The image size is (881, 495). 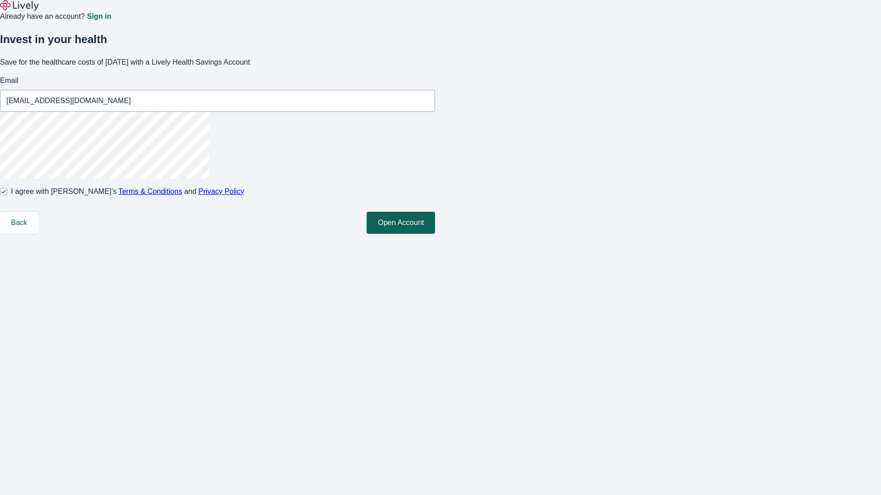 What do you see at coordinates (99, 17) in the screenshot?
I see `div: Sign in` at bounding box center [99, 17].